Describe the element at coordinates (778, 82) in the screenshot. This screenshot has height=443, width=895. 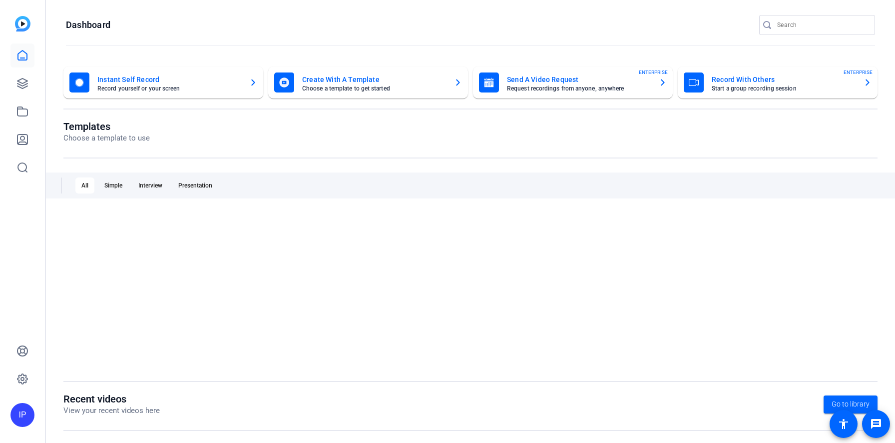
I see `button: Record With OthersStart a group recording sessionENTERPRISE` at that location.